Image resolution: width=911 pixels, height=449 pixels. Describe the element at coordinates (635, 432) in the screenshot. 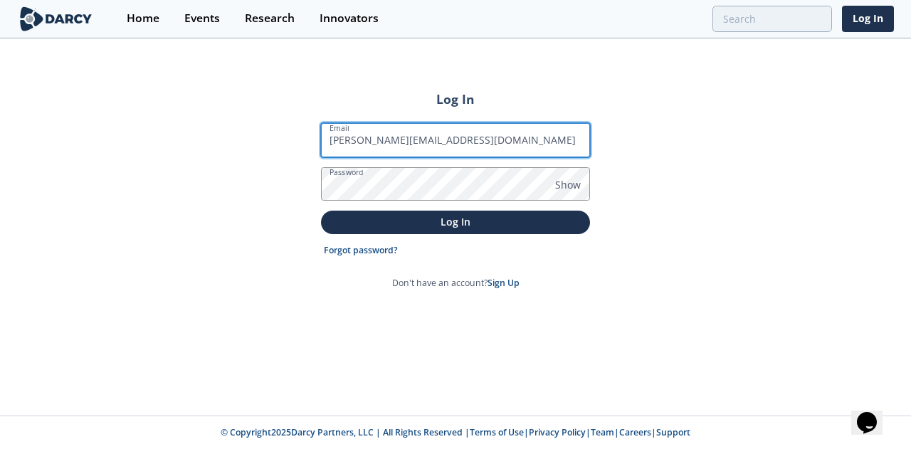

I see `a: Careers` at that location.